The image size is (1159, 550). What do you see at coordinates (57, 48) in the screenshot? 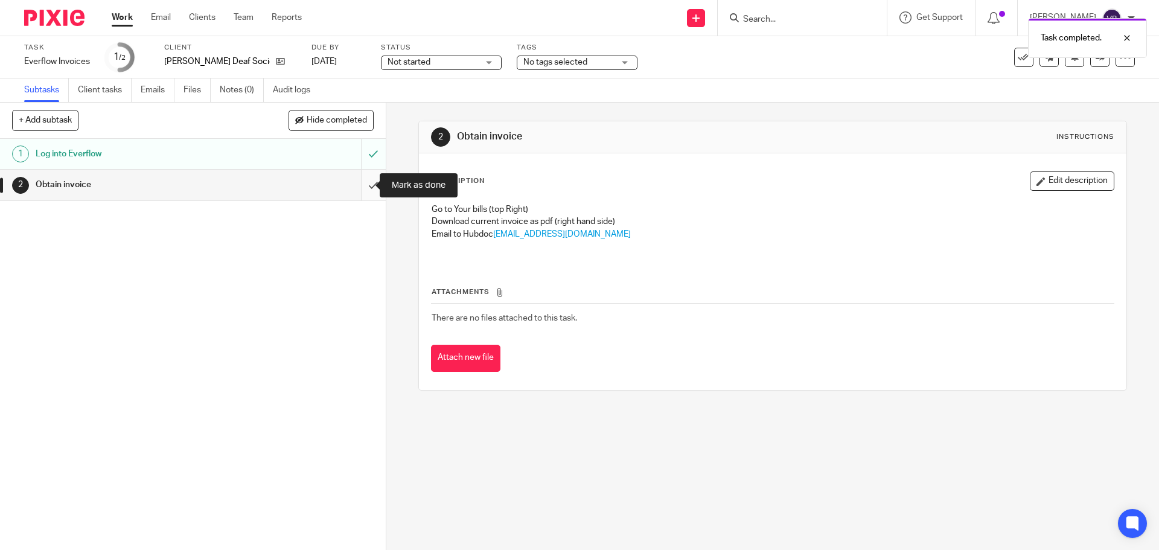
I see `label: Task` at bounding box center [57, 48].